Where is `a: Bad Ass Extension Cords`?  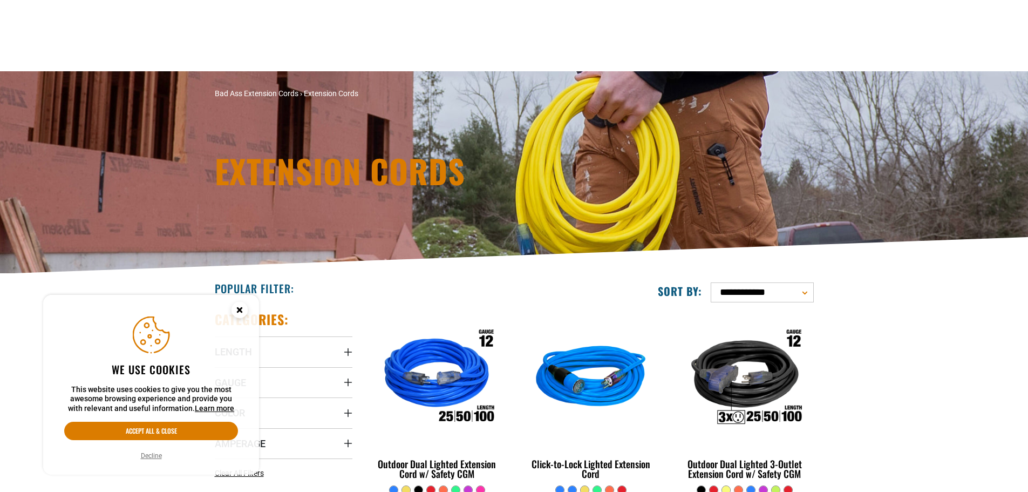
a: Bad Ass Extension Cords is located at coordinates (256, 93).